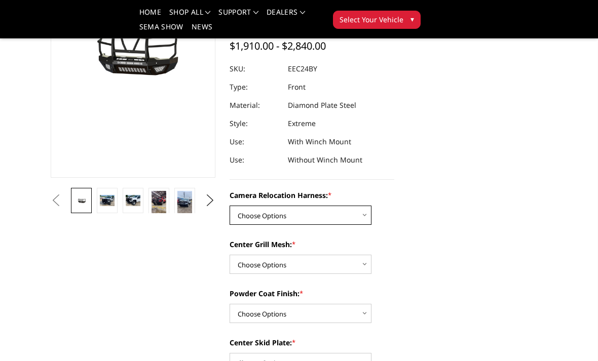 The height and width of the screenshot is (361, 598). Describe the element at coordinates (56, 201) in the screenshot. I see `button: Previous` at that location.